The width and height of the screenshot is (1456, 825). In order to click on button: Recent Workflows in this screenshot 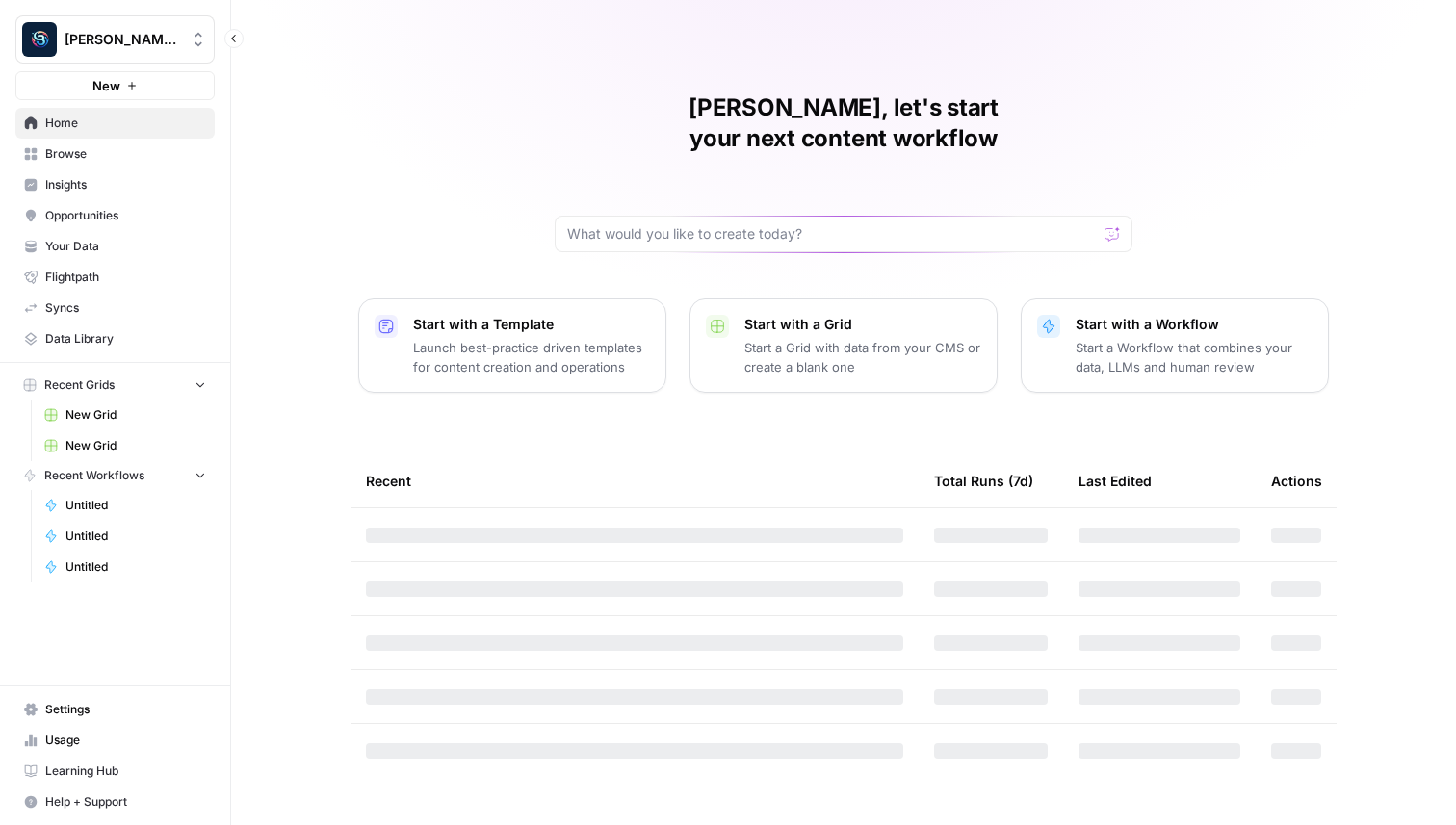, I will do `click(114, 475)`.